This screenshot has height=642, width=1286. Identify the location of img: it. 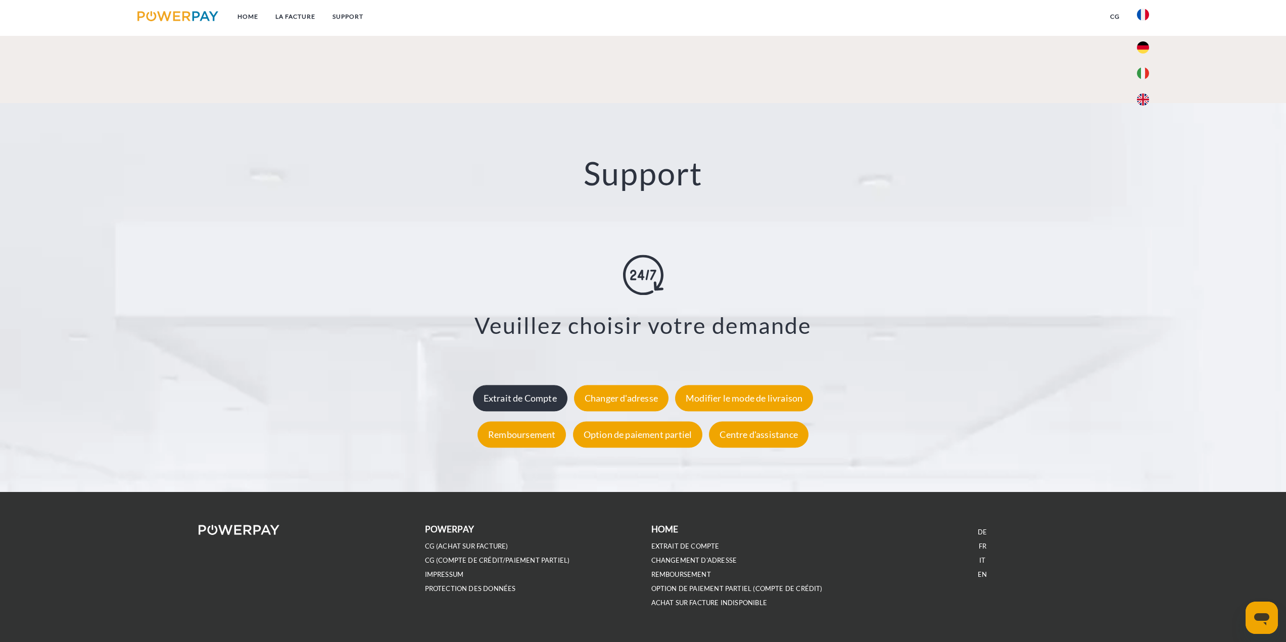
(1143, 73).